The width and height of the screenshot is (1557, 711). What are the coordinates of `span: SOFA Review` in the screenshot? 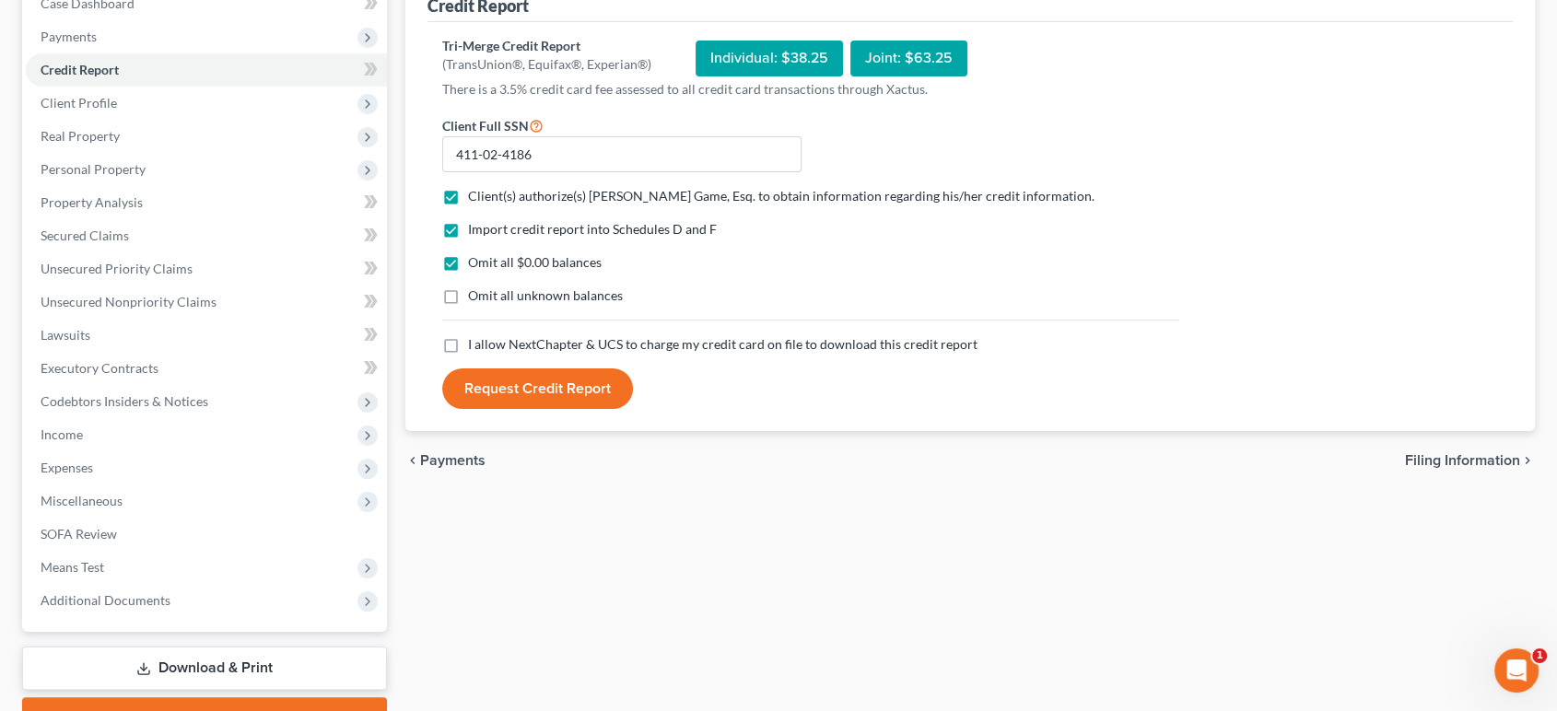 It's located at (78, 533).